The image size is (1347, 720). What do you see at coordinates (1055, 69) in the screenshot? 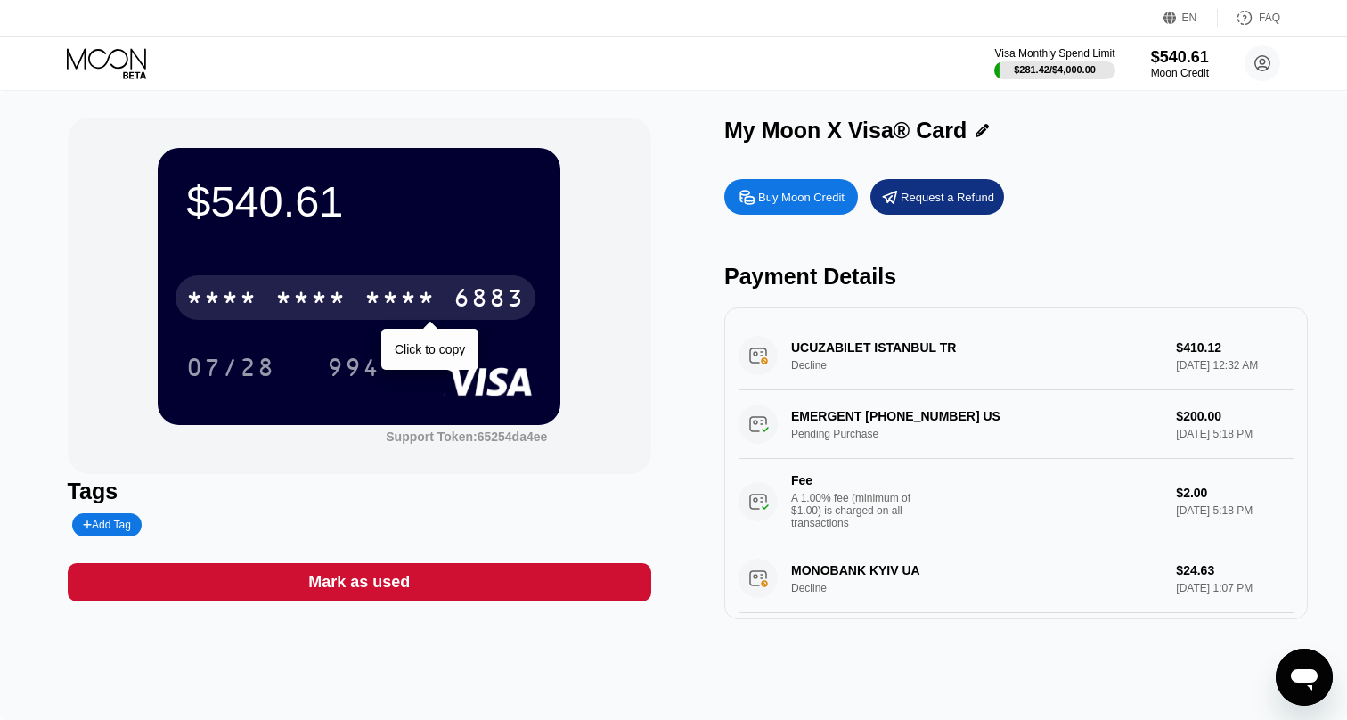
I see `div: $281.42 / $4,000.00` at bounding box center [1055, 69].